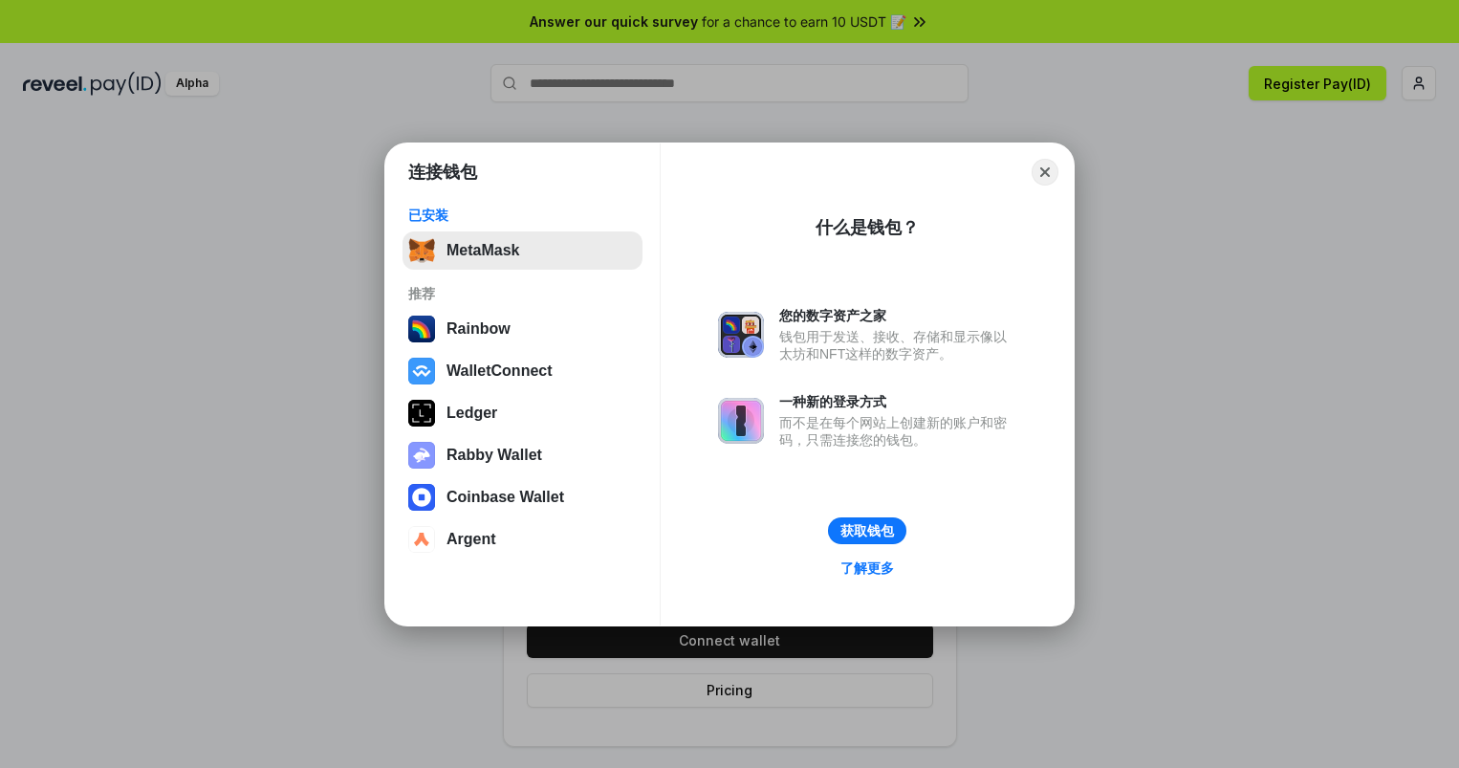  What do you see at coordinates (867, 531) in the screenshot?
I see `button: 获取钱包` at bounding box center [867, 531].